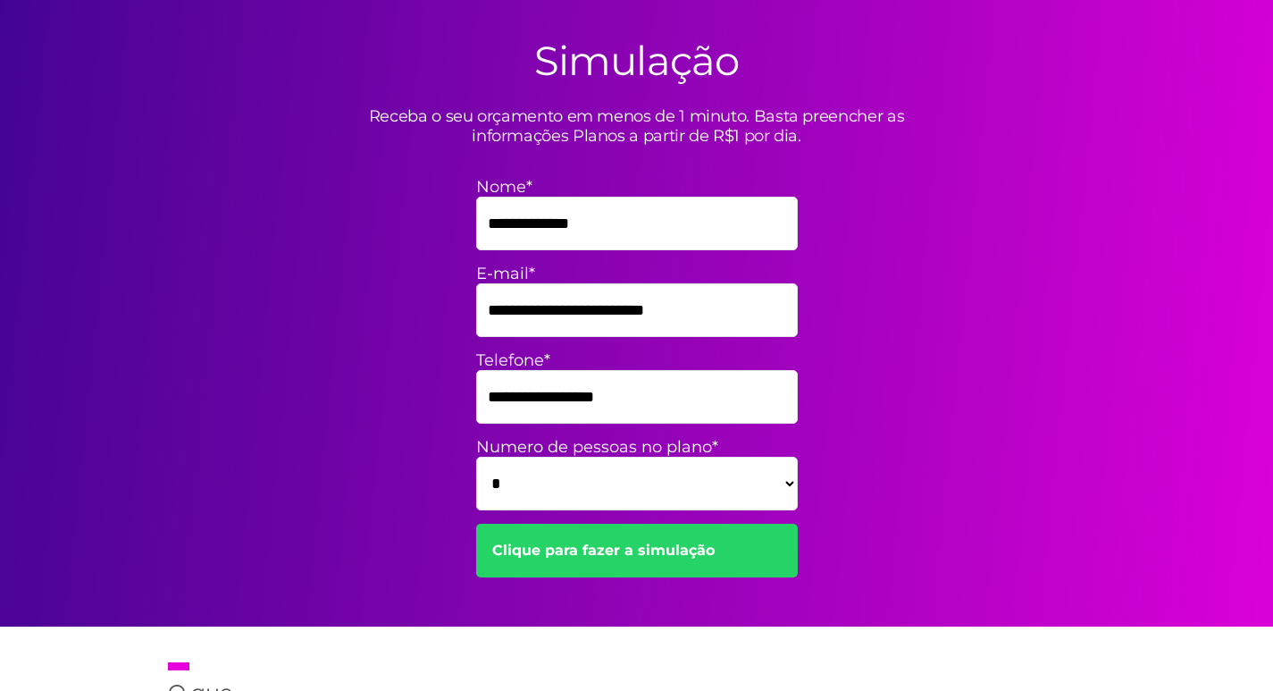 The height and width of the screenshot is (691, 1273). What do you see at coordinates (636, 60) in the screenshot?
I see `h2: Simulação` at bounding box center [636, 60].